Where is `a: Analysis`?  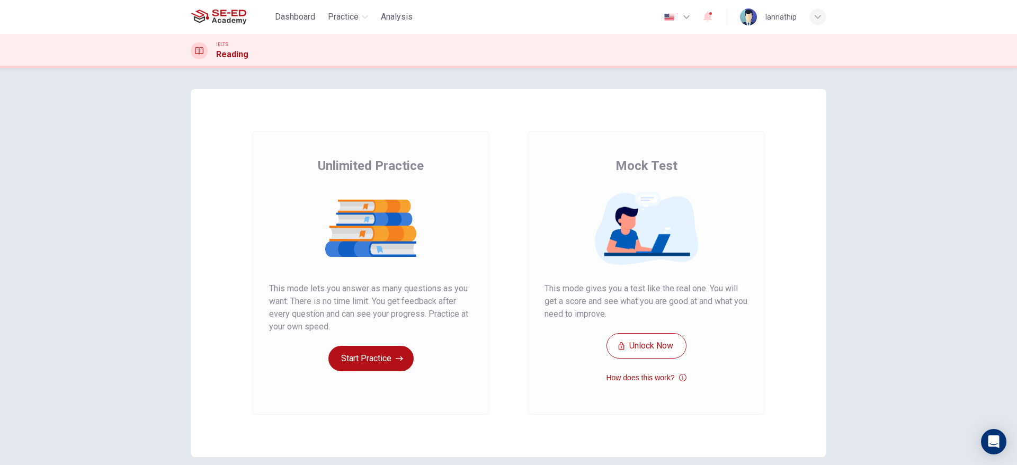
a: Analysis is located at coordinates (397, 17).